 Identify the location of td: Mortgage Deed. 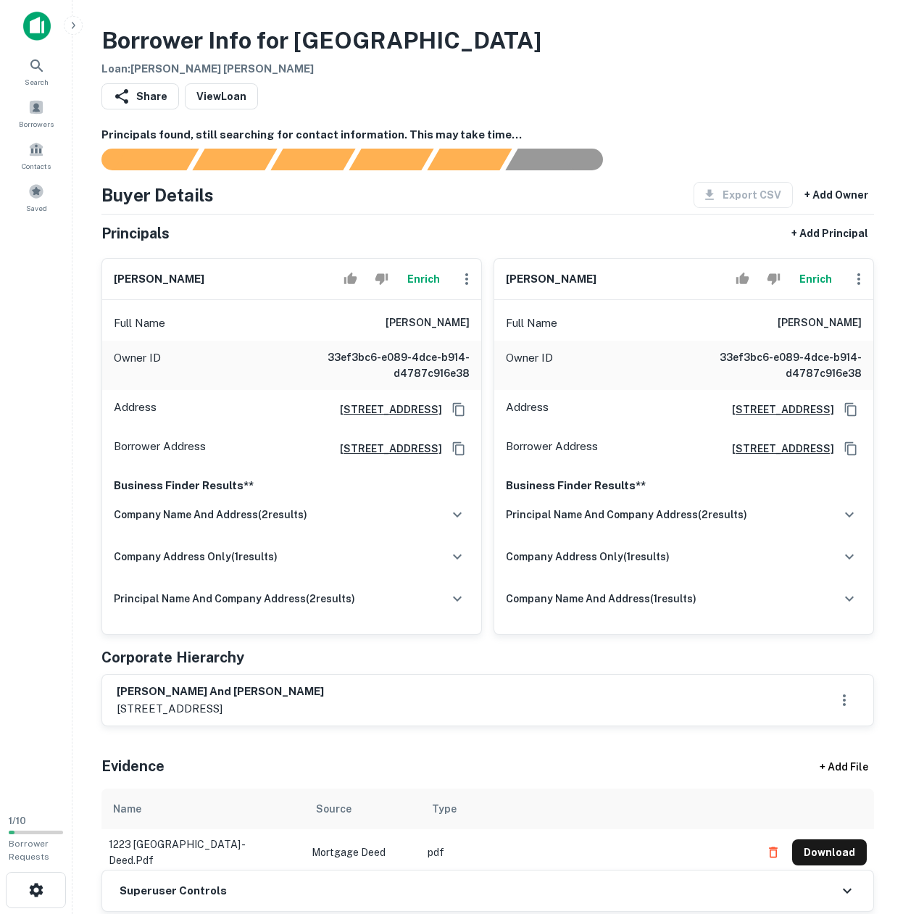
(362, 853).